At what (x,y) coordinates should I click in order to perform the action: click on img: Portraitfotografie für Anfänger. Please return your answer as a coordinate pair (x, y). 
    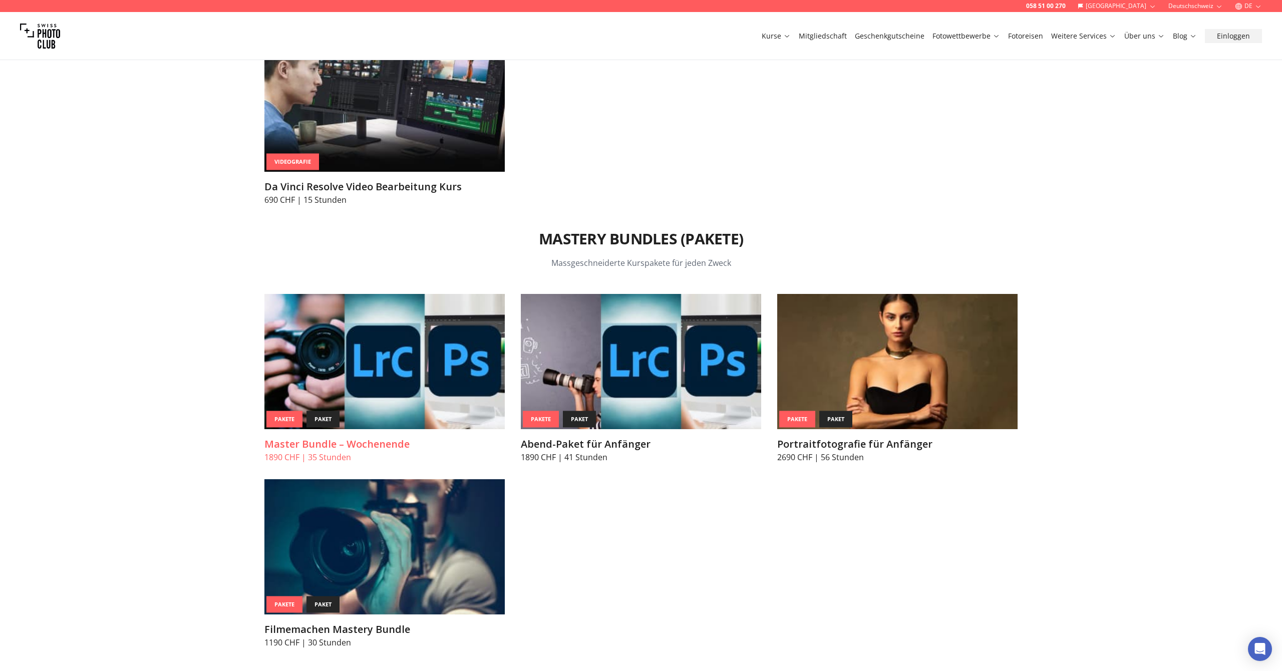
    Looking at the image, I should click on (897, 361).